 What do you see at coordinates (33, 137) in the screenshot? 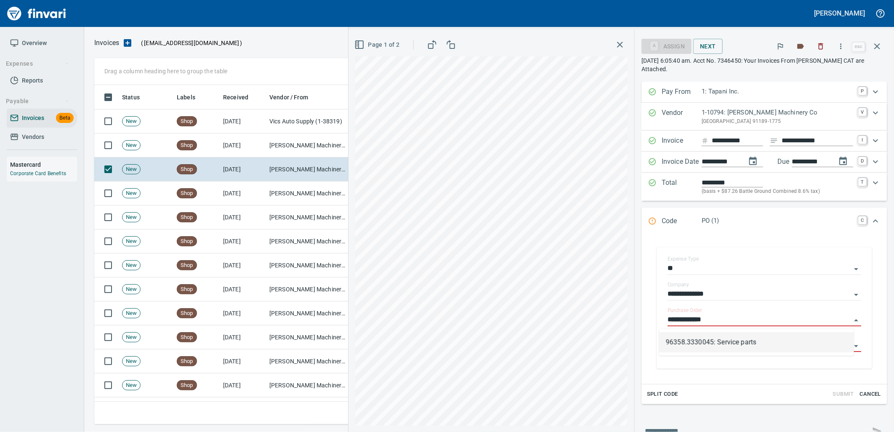
I see `span: Vendors` at bounding box center [33, 137].